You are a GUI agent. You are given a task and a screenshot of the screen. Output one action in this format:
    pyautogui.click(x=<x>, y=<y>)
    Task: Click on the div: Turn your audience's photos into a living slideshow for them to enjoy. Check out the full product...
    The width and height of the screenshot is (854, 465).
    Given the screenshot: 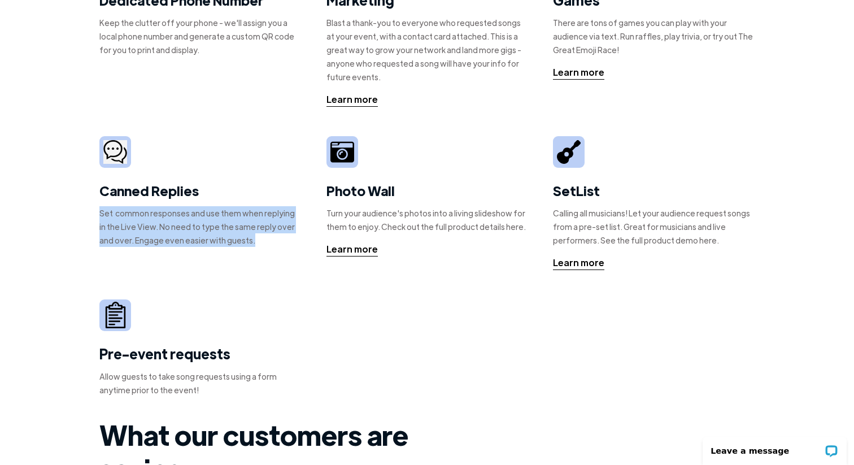 What is the action you would take?
    pyautogui.click(x=427, y=220)
    